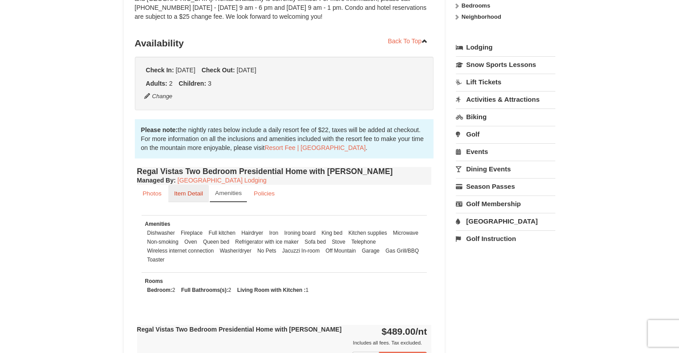 The width and height of the screenshot is (679, 353). Describe the element at coordinates (252, 233) in the screenshot. I see `li: Hairdryer` at that location.